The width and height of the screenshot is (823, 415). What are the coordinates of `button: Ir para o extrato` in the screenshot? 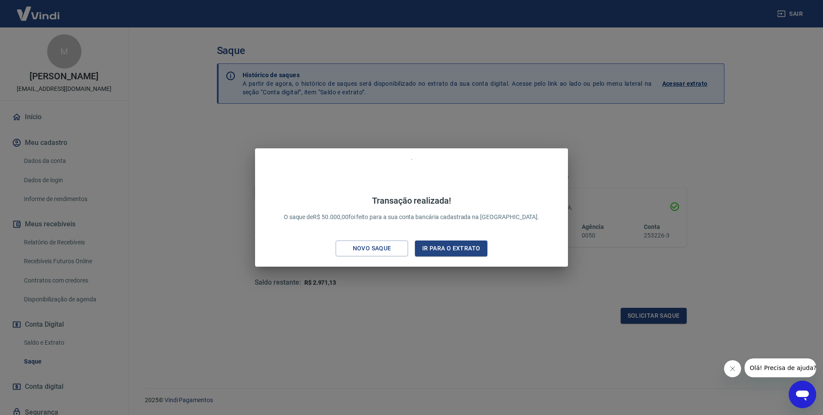 It's located at (451, 248).